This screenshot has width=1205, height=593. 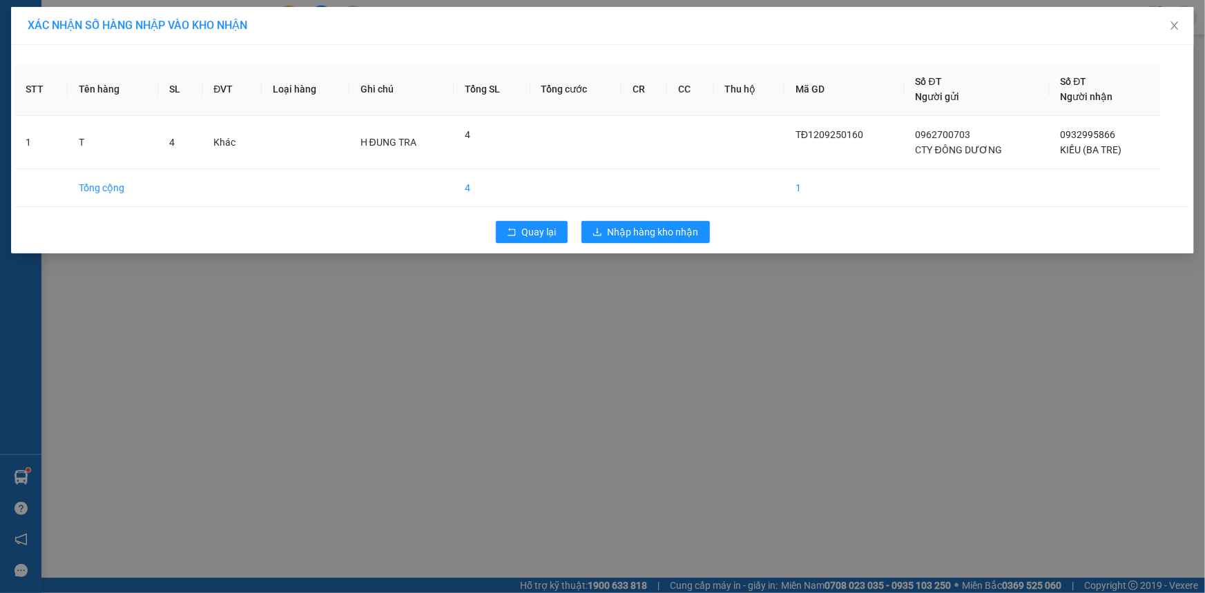 I want to click on button: downloadNhập hàng kho nhận, so click(x=646, y=232).